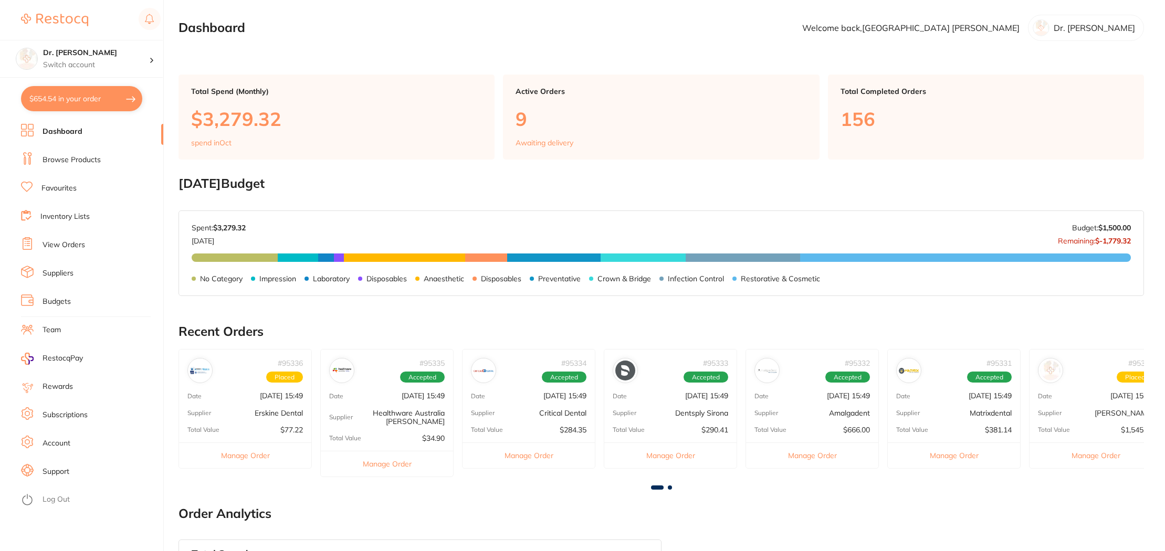 Image resolution: width=1165 pixels, height=551 pixels. What do you see at coordinates (342, 371) in the screenshot?
I see `img: Healthware Australia Ridley` at bounding box center [342, 371].